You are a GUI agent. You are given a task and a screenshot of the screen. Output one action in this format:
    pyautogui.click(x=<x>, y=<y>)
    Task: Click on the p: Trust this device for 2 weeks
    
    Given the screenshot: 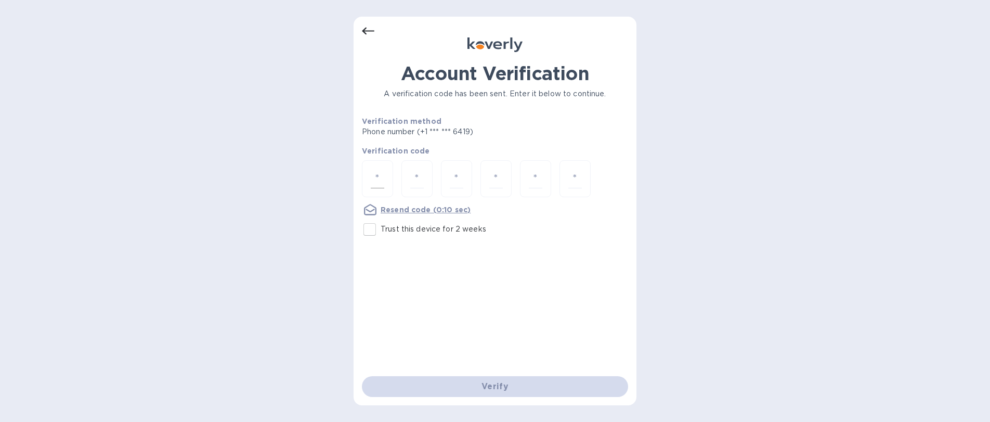 What is the action you would take?
    pyautogui.click(x=433, y=229)
    